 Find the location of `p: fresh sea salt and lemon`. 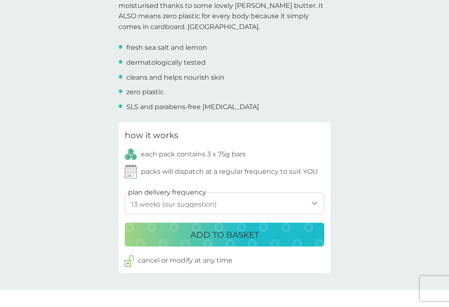

p: fresh sea salt and lemon is located at coordinates (167, 48).